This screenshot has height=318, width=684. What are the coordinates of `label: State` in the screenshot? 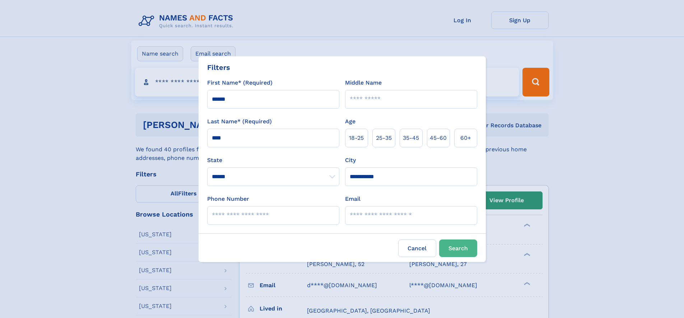 It's located at (273, 160).